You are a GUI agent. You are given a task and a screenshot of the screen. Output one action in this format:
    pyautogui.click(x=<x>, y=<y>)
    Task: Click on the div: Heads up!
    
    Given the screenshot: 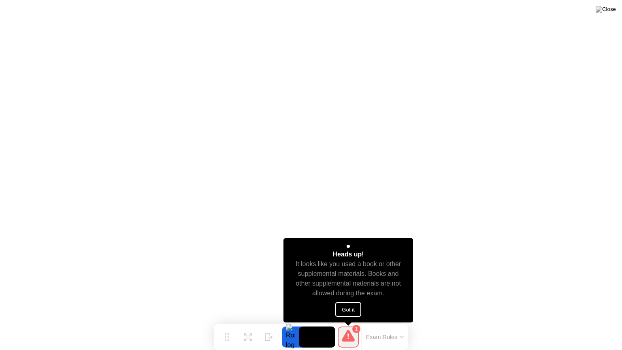 What is the action you would take?
    pyautogui.click(x=348, y=254)
    